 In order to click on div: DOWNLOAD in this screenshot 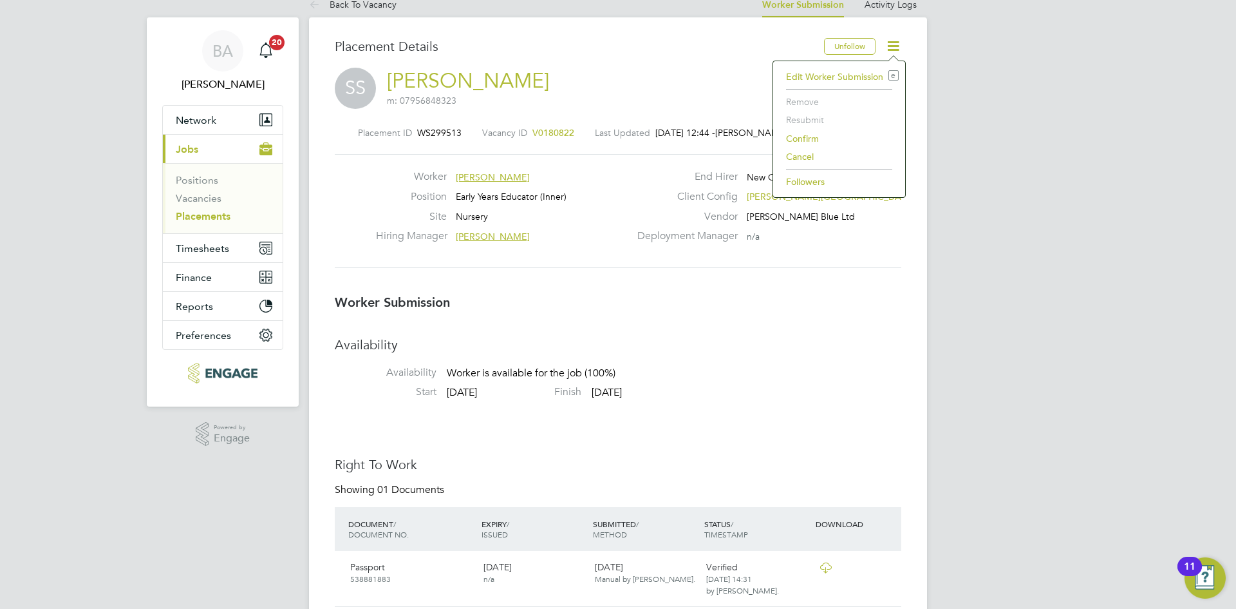, I will do `click(857, 524)`.